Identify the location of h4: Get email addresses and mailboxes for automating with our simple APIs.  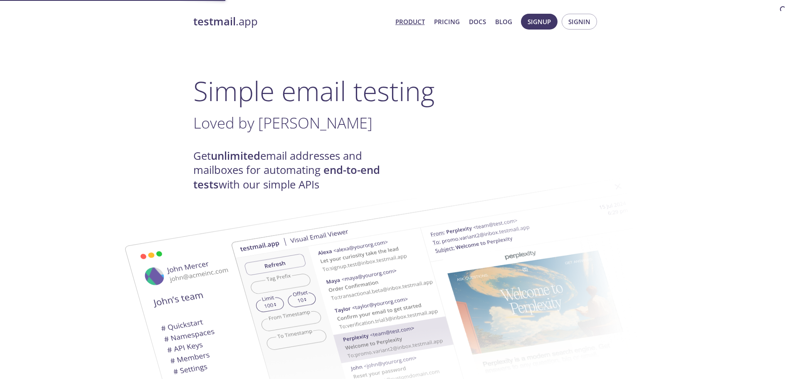
(295, 170).